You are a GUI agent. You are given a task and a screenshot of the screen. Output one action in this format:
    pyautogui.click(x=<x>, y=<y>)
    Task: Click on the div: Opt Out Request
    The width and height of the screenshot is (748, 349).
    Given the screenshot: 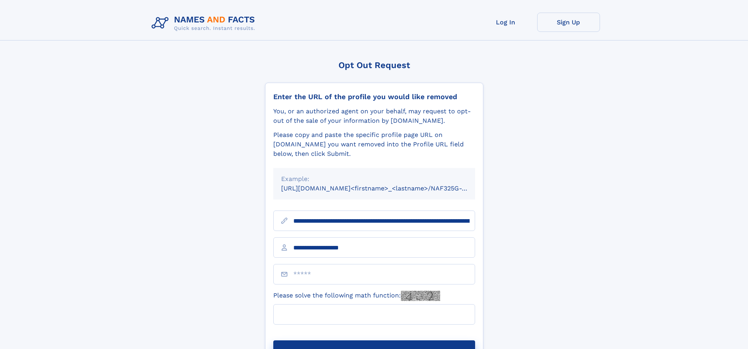 What is the action you would take?
    pyautogui.click(x=374, y=65)
    